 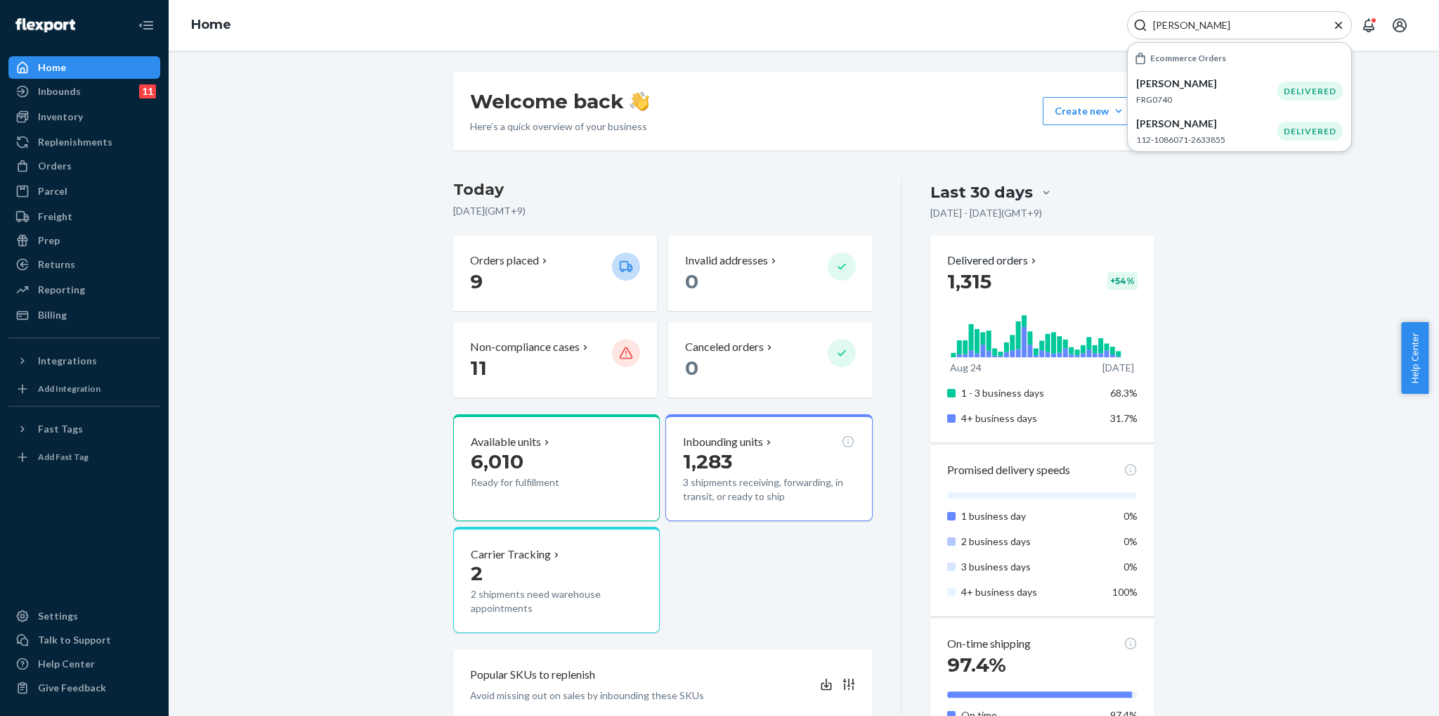 What do you see at coordinates (497, 461) in the screenshot?
I see `span: 6,010` at bounding box center [497, 461].